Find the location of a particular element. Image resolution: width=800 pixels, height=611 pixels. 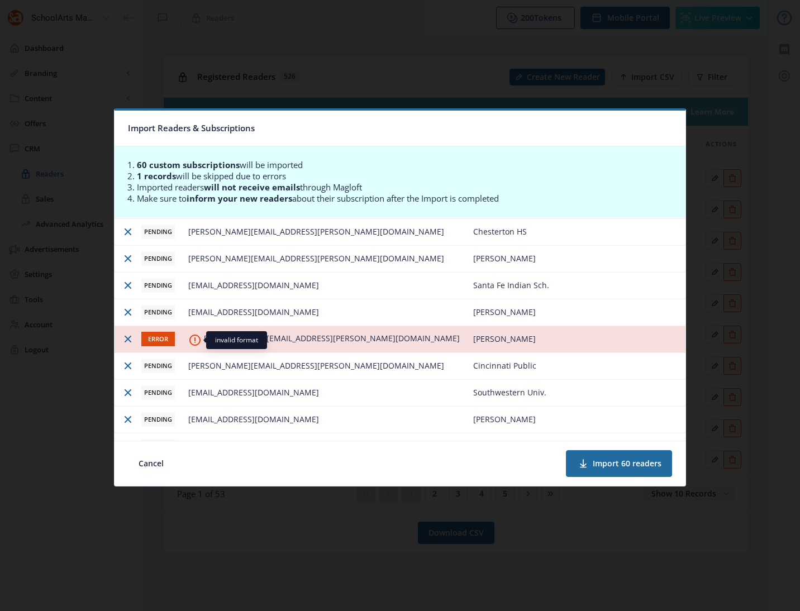

span: Southwestern Univ. is located at coordinates (510, 392).